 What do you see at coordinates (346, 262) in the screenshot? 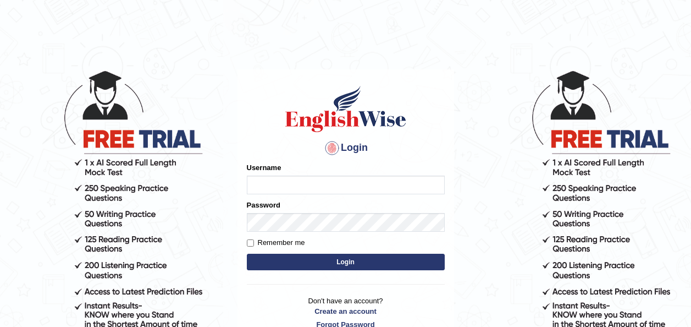
I see `button: Login` at bounding box center [346, 262].